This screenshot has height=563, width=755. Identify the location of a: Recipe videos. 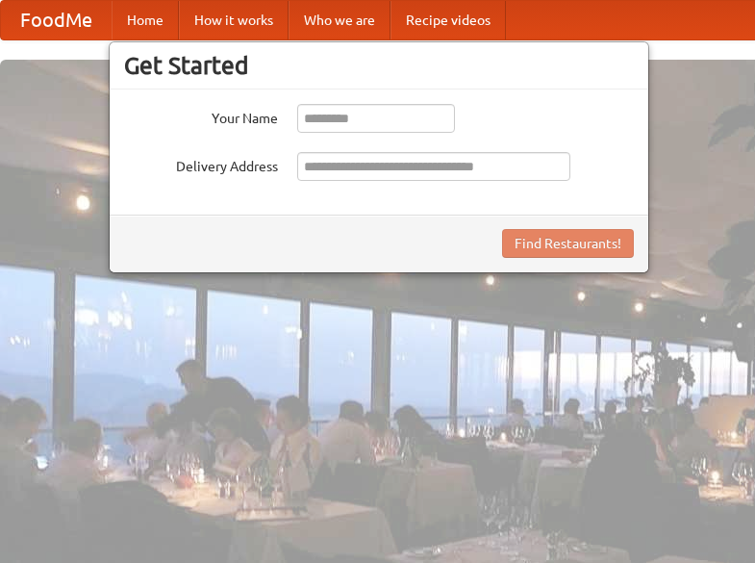
(448, 20).